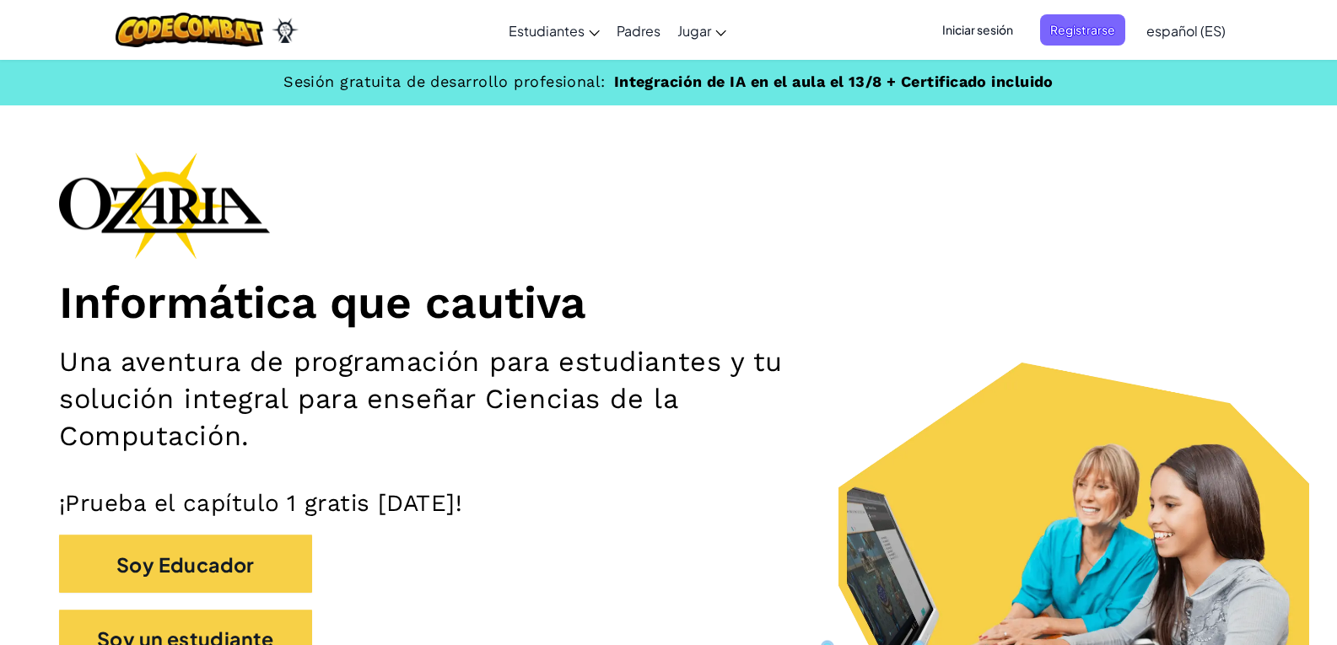 The height and width of the screenshot is (645, 1337). What do you see at coordinates (702, 30) in the screenshot?
I see `a: Jugar` at bounding box center [702, 30].